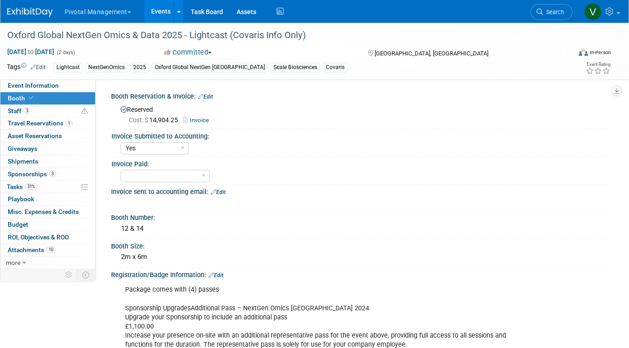  I want to click on td: Toggle Event Tabs, so click(86, 275).